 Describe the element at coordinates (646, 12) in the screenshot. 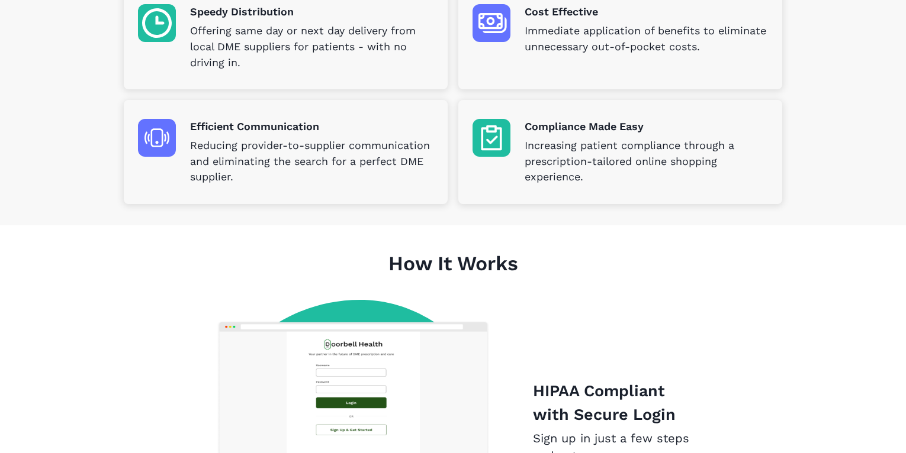

I see `p: Cost Effective` at that location.